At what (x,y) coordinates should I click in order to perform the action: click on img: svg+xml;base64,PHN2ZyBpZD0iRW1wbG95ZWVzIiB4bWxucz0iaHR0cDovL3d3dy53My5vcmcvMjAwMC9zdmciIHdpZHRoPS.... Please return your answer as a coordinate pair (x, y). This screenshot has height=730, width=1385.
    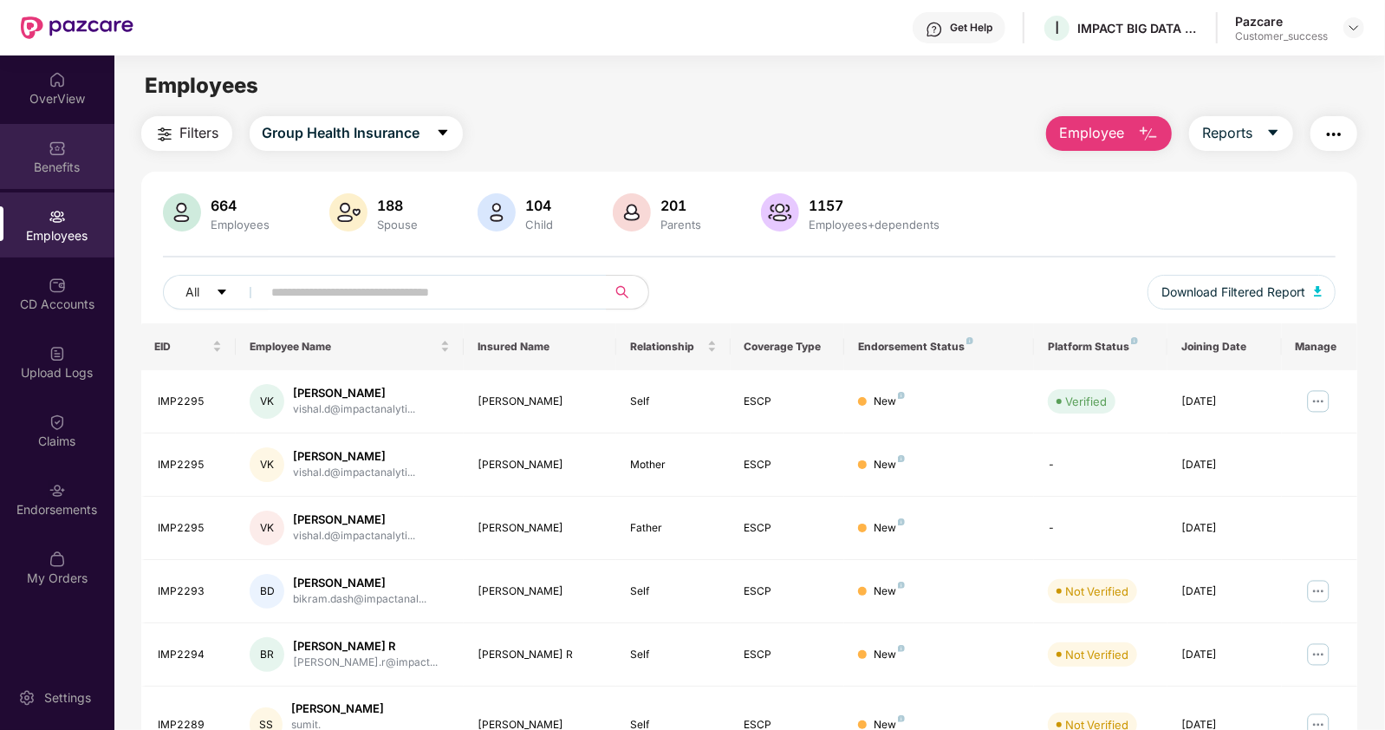
    Looking at the image, I should click on (57, 217).